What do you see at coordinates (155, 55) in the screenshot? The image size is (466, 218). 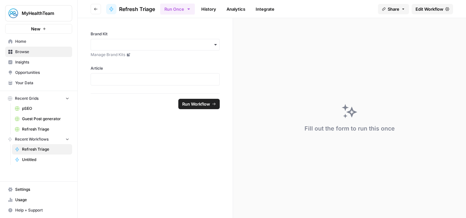 I see `a: Manage Brand Kits` at bounding box center [155, 55].